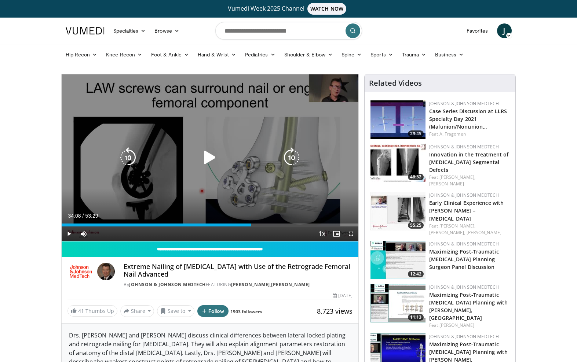  What do you see at coordinates (504, 31) in the screenshot?
I see `a: J` at bounding box center [504, 31].